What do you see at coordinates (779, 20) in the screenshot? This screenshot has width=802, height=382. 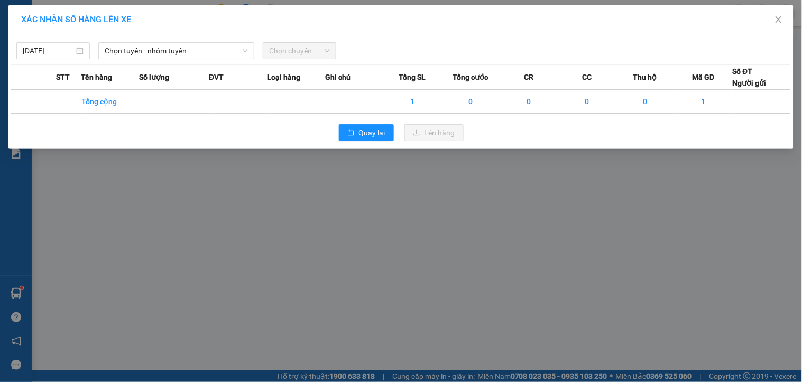 I see `span: close` at bounding box center [779, 20].